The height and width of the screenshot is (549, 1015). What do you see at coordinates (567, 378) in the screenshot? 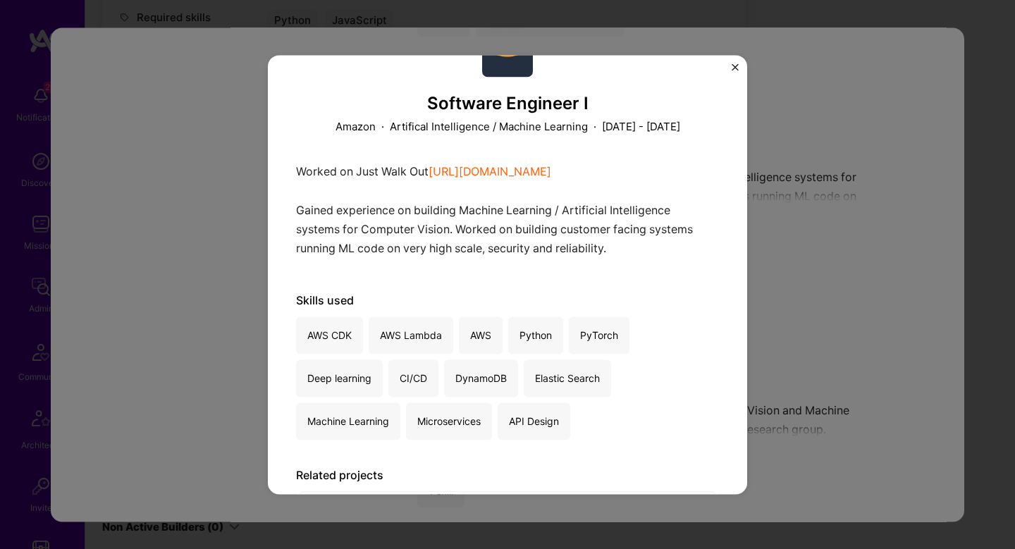
I see `div: Elastic Search` at bounding box center [567, 378].